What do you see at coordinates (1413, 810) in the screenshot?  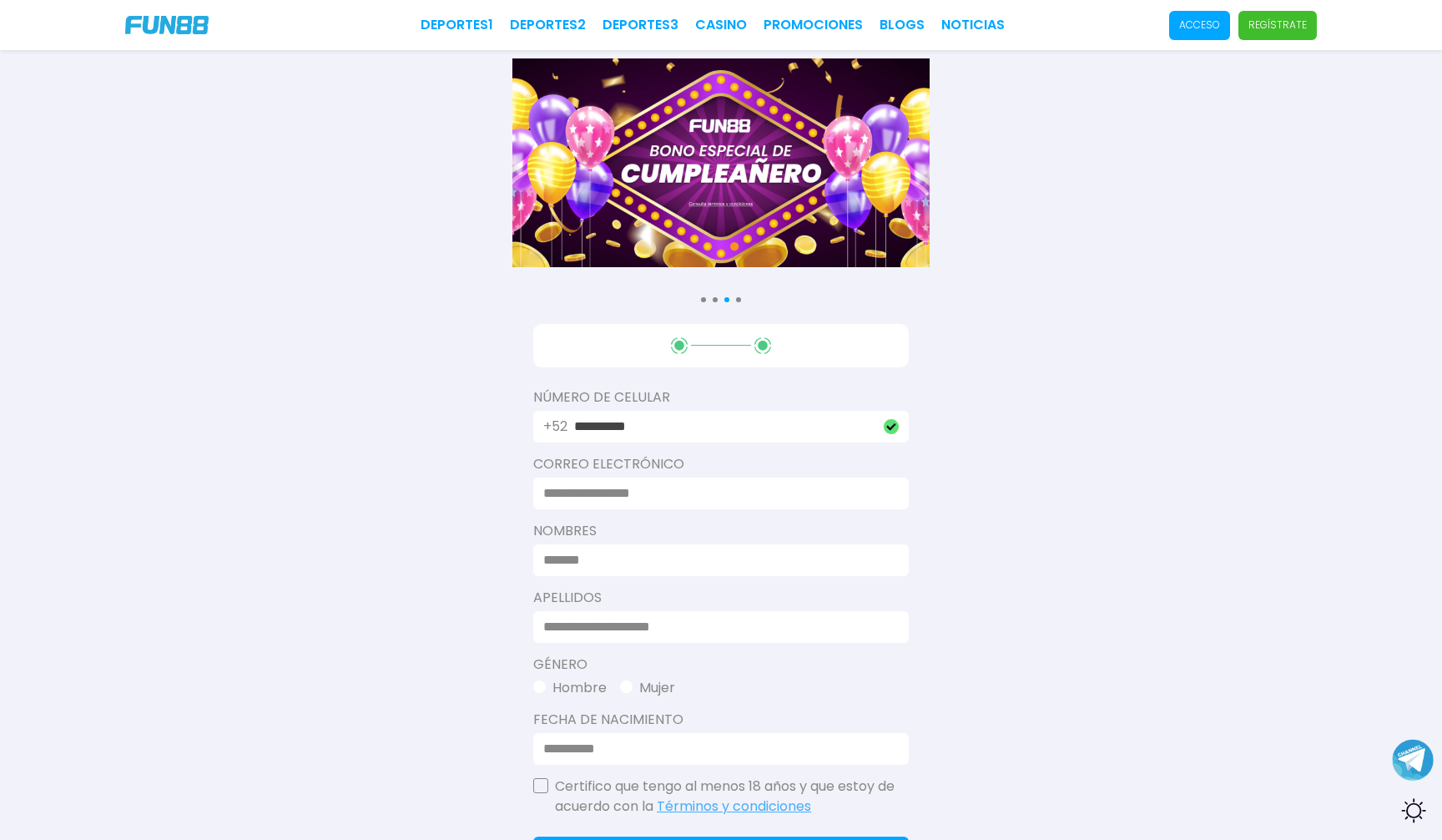 I see `div: Switch theme` at bounding box center [1413, 810].